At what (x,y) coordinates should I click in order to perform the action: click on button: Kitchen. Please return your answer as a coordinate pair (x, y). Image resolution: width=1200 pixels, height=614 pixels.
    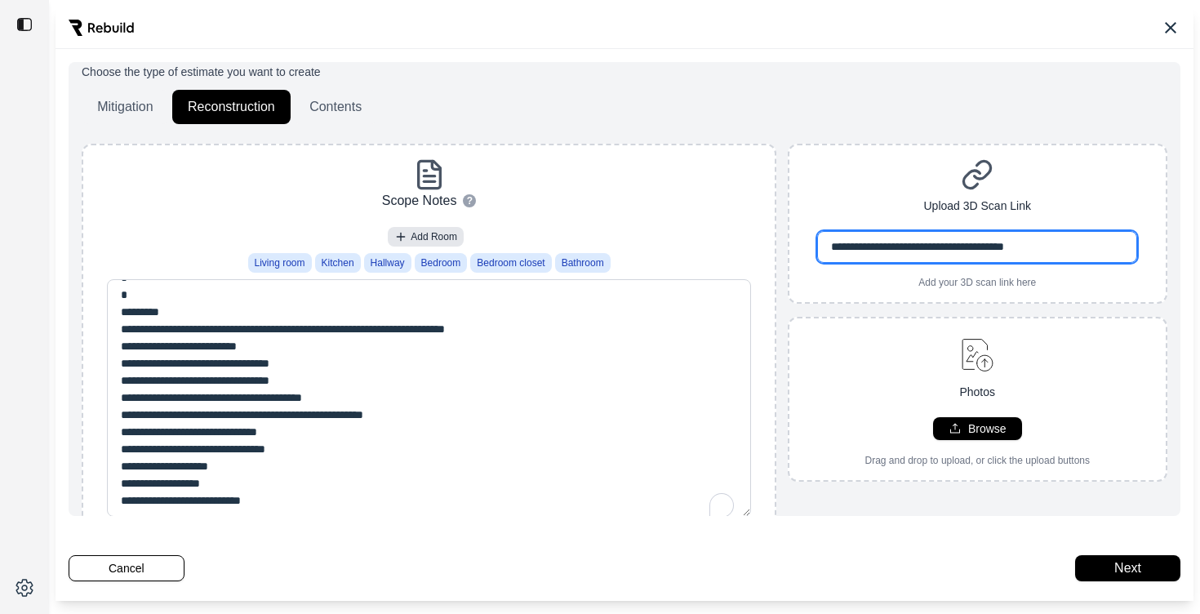
    Looking at the image, I should click on (338, 263).